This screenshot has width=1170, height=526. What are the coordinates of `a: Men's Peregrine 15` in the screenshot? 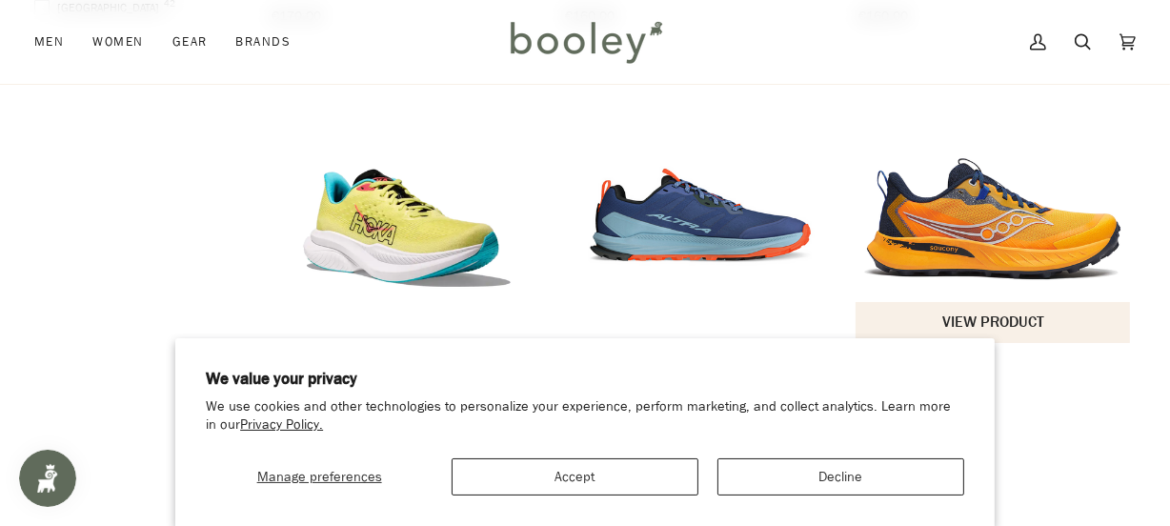 It's located at (994, 242).